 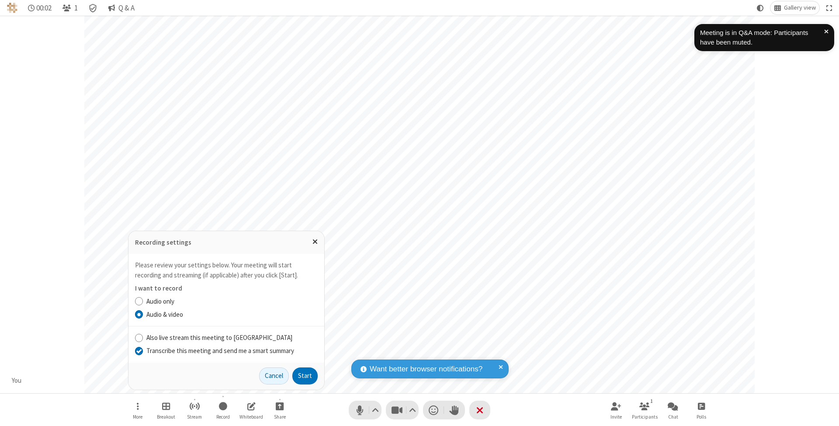 What do you see at coordinates (761, 8) in the screenshot?
I see `button: Using system theme` at bounding box center [761, 8].